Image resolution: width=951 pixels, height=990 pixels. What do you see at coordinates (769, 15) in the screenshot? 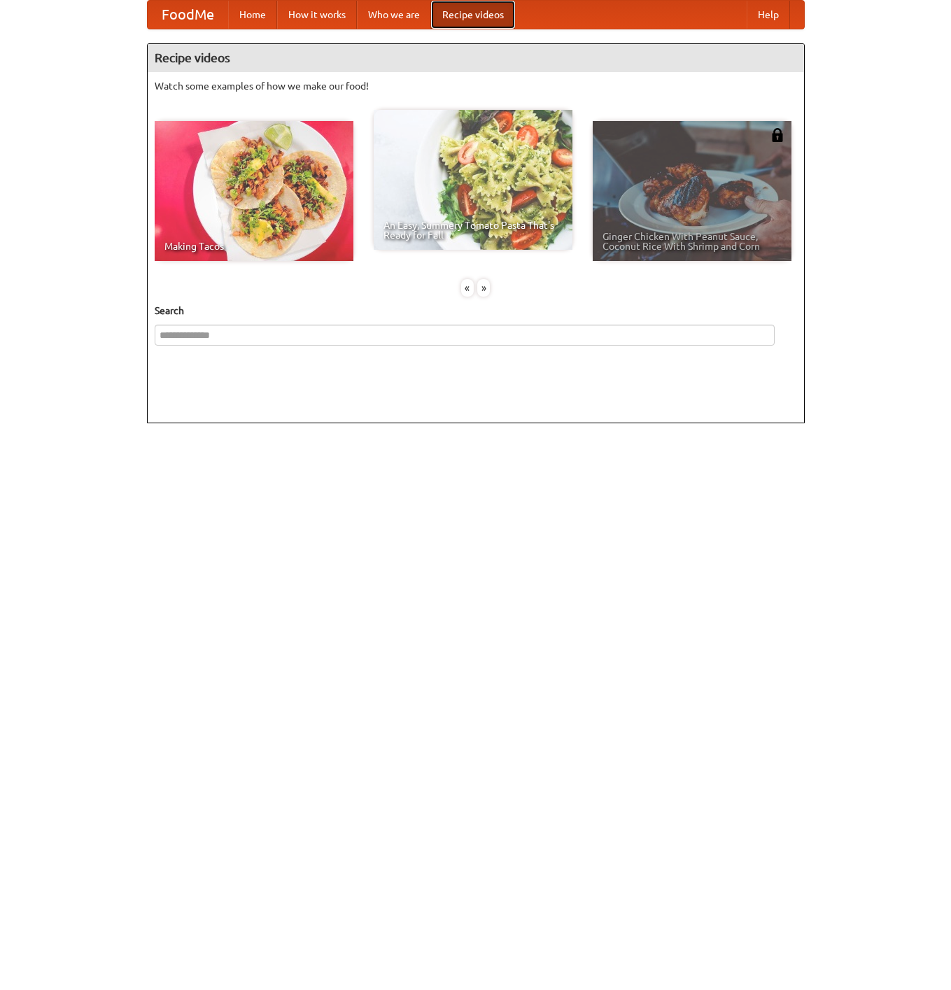
I see `a: Help` at bounding box center [769, 15].